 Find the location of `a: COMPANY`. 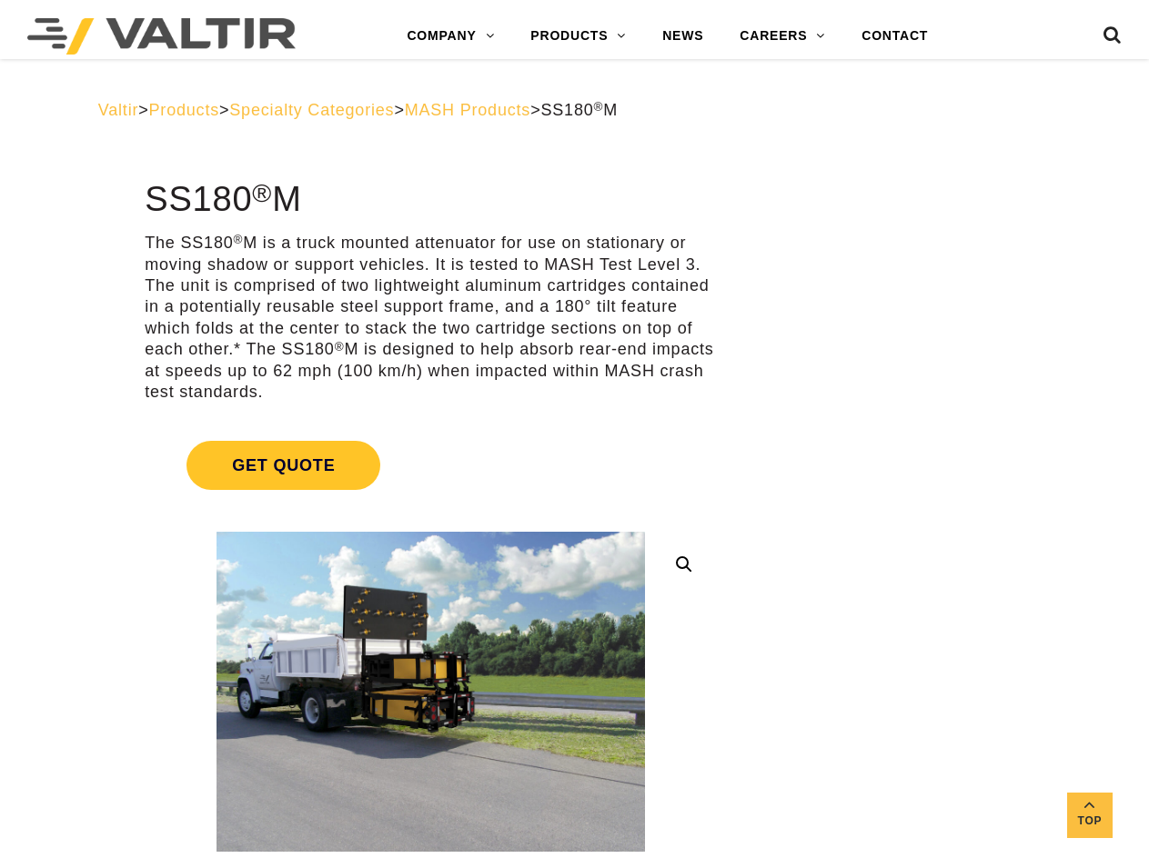

a: COMPANY is located at coordinates (450, 36).